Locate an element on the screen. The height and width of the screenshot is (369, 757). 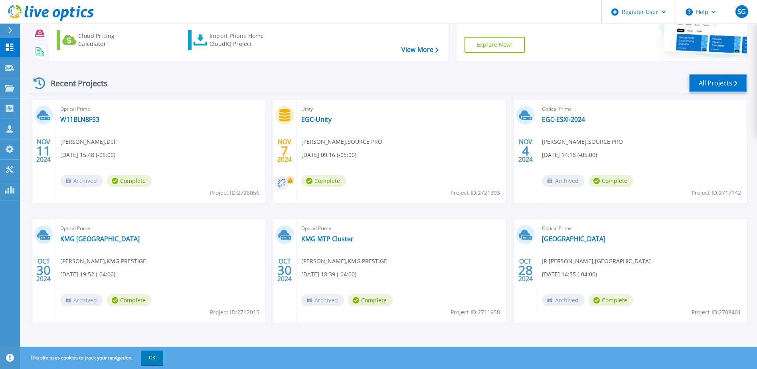
span: 7 is located at coordinates (285, 150).